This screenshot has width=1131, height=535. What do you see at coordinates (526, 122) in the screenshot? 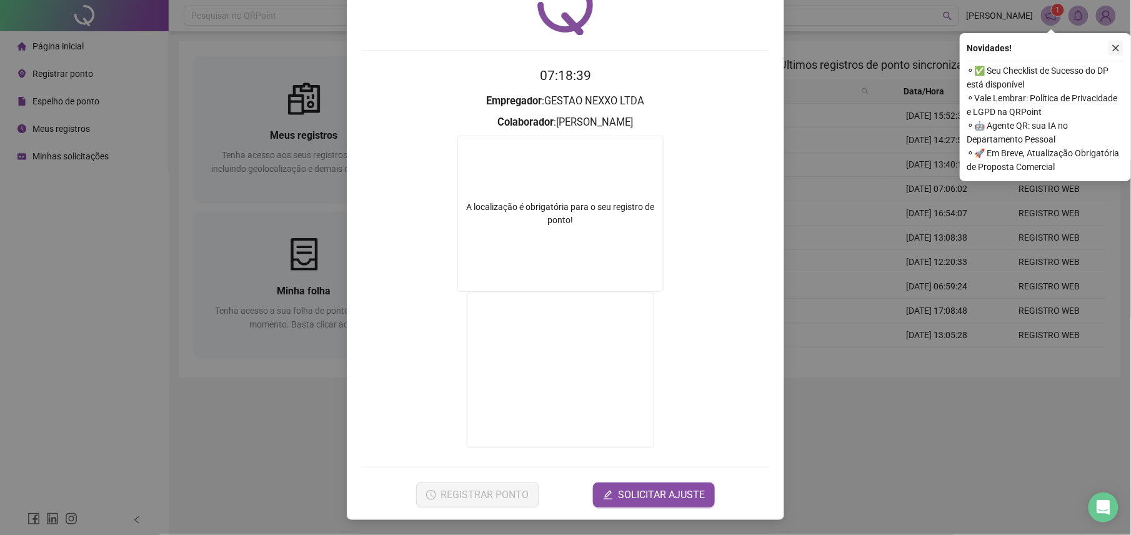
I see `strong: Colaborador` at bounding box center [526, 122].